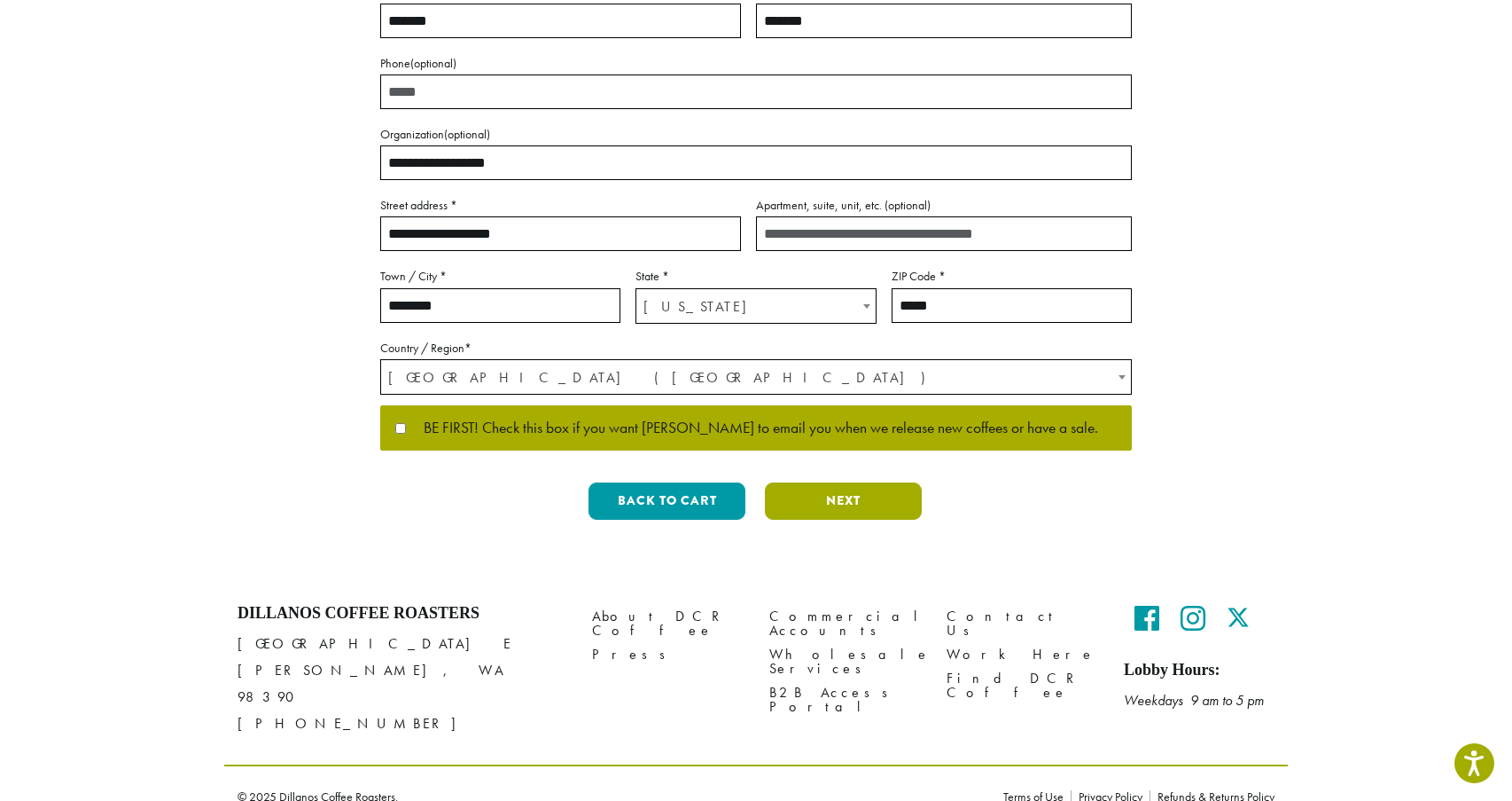  Describe the element at coordinates (1012, 275) in the screenshot. I see `label: ZIP Code` at that location.